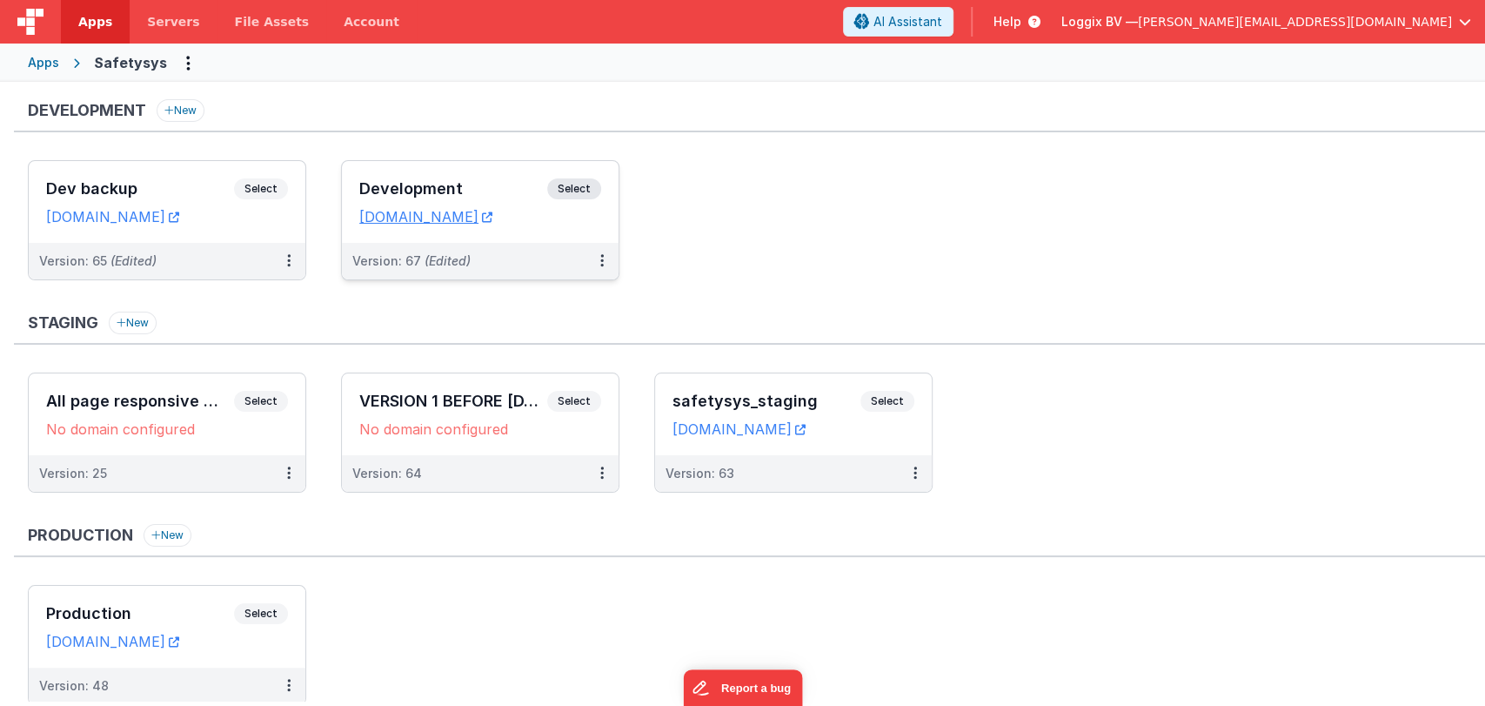 The width and height of the screenshot is (1485, 706). I want to click on button: Options, so click(188, 63).